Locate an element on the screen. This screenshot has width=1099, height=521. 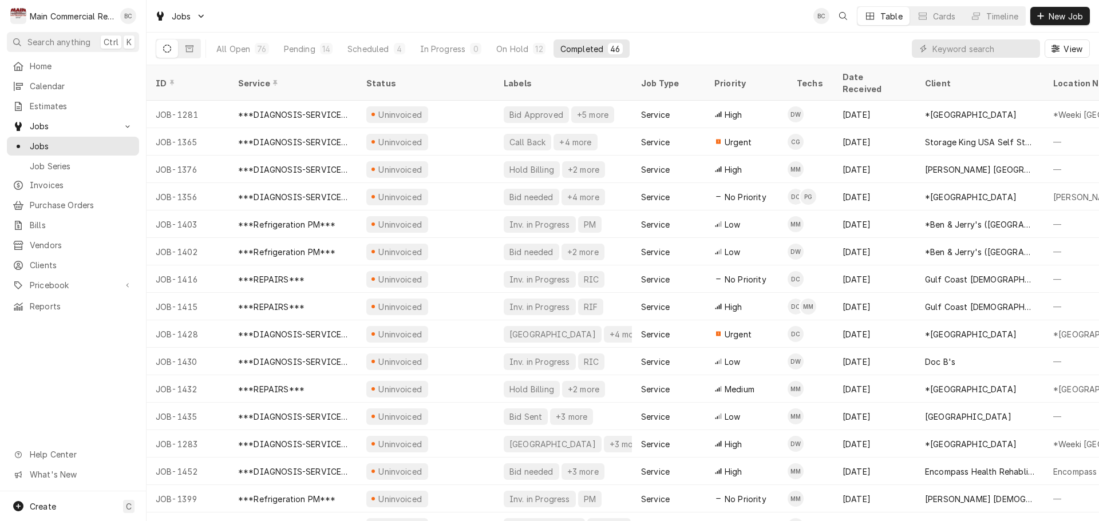
a: Go to What's New is located at coordinates (73, 474).